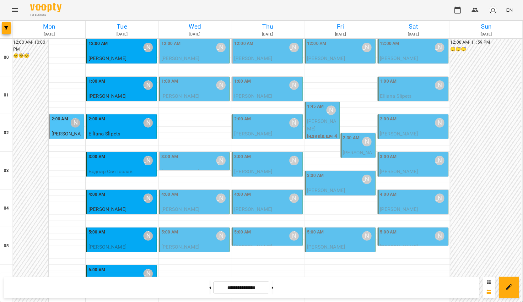 The image size is (523, 302). What do you see at coordinates (510, 10) in the screenshot?
I see `button: EN` at bounding box center [510, 10].